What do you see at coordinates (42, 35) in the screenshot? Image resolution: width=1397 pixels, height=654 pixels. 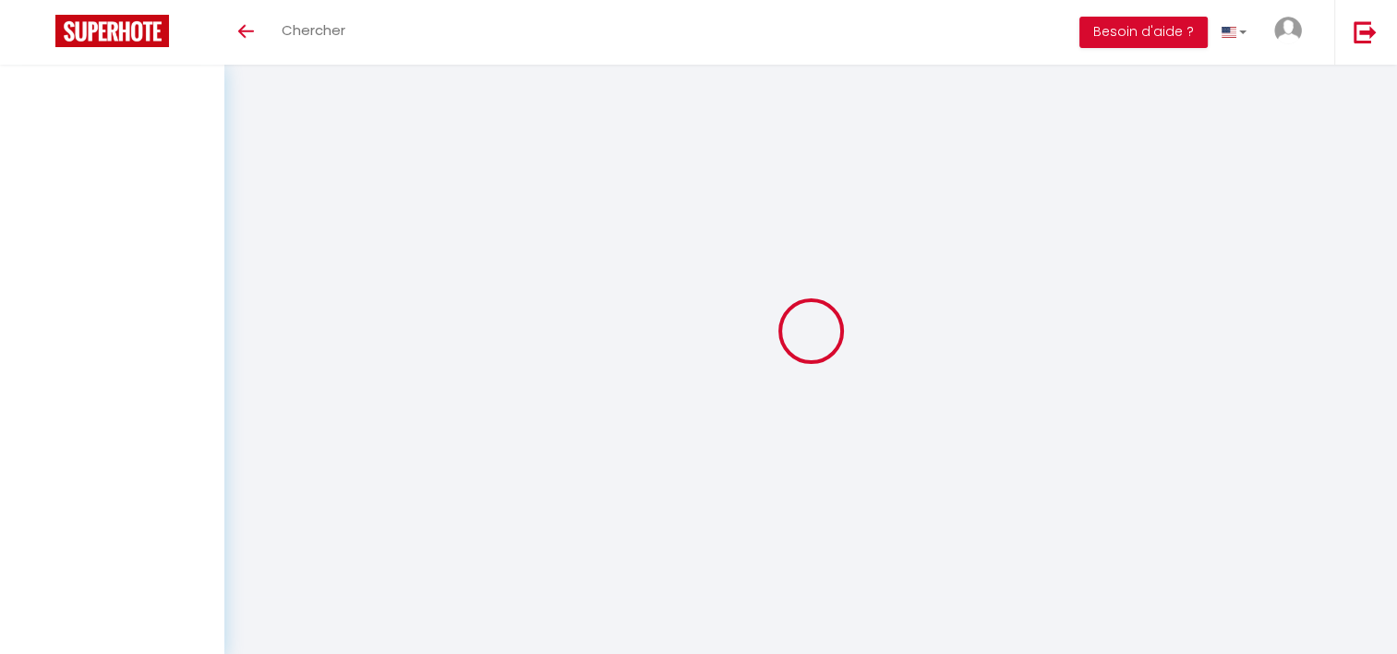 I see `button: Ouvrir le widget de chat LiveChat` at bounding box center [42, 35].